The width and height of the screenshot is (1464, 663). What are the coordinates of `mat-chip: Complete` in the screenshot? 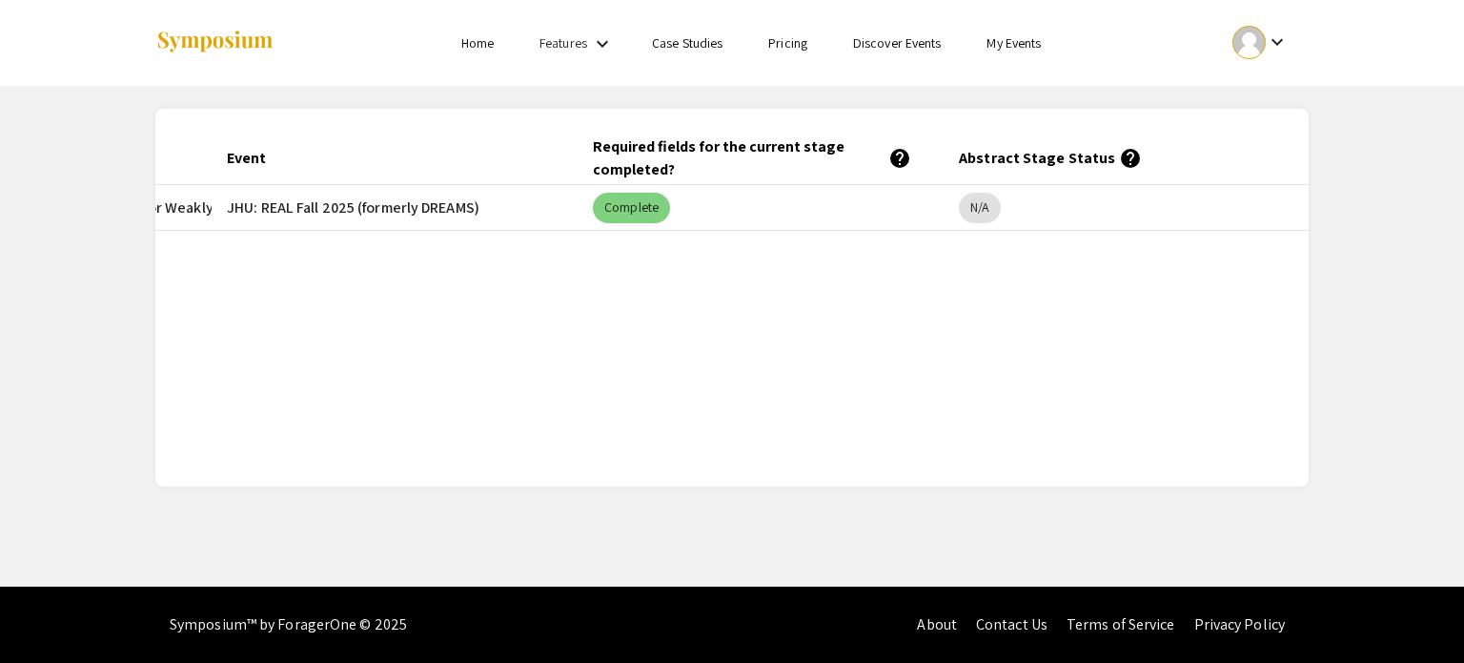 It's located at (631, 208).